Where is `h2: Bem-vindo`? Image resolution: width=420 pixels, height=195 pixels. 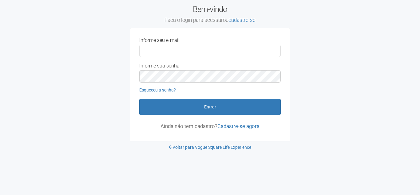
h2: Bem-vindo is located at coordinates (210, 14).